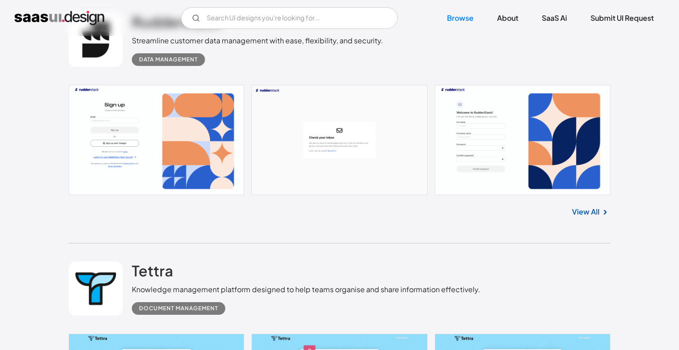  I want to click on a: About, so click(508, 18).